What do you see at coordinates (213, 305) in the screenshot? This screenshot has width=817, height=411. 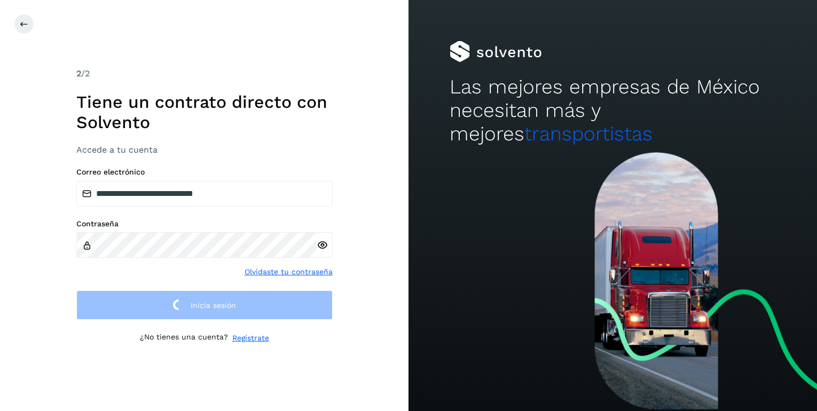 I see `span: Inicia sesión` at bounding box center [213, 305].